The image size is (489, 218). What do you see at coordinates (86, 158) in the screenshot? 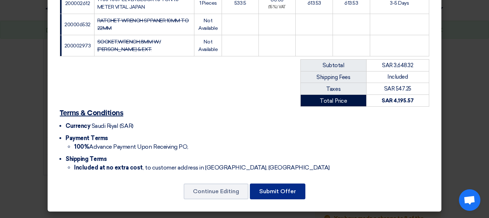
I see `font: Shipping Terms` at bounding box center [86, 158].